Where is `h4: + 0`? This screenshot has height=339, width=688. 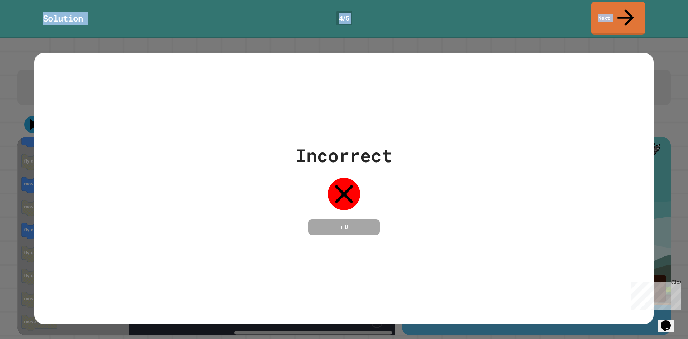
h4: + 0 is located at coordinates (344, 227).